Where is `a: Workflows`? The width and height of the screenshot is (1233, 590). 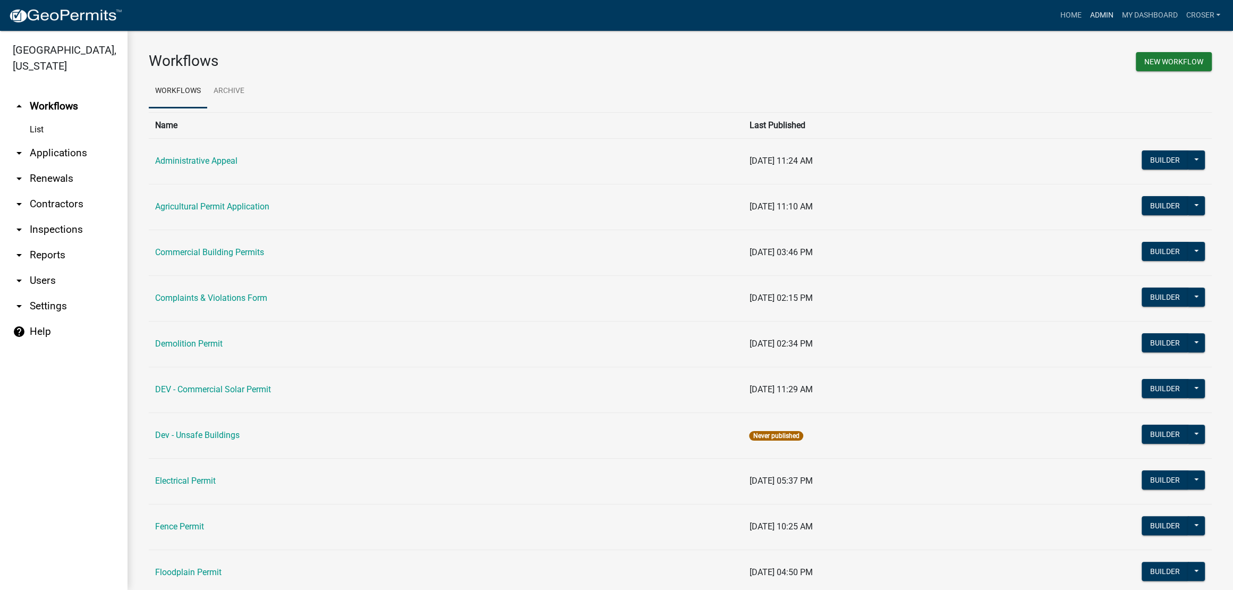 a: Workflows is located at coordinates (178, 91).